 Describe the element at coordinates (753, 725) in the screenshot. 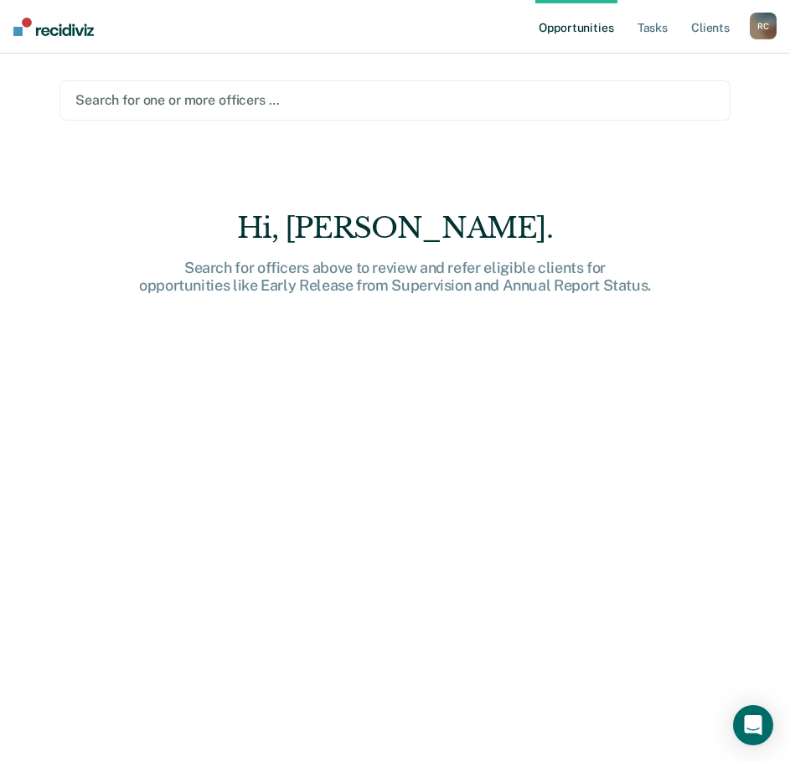

I see `div: Open Intercom Messenger` at that location.